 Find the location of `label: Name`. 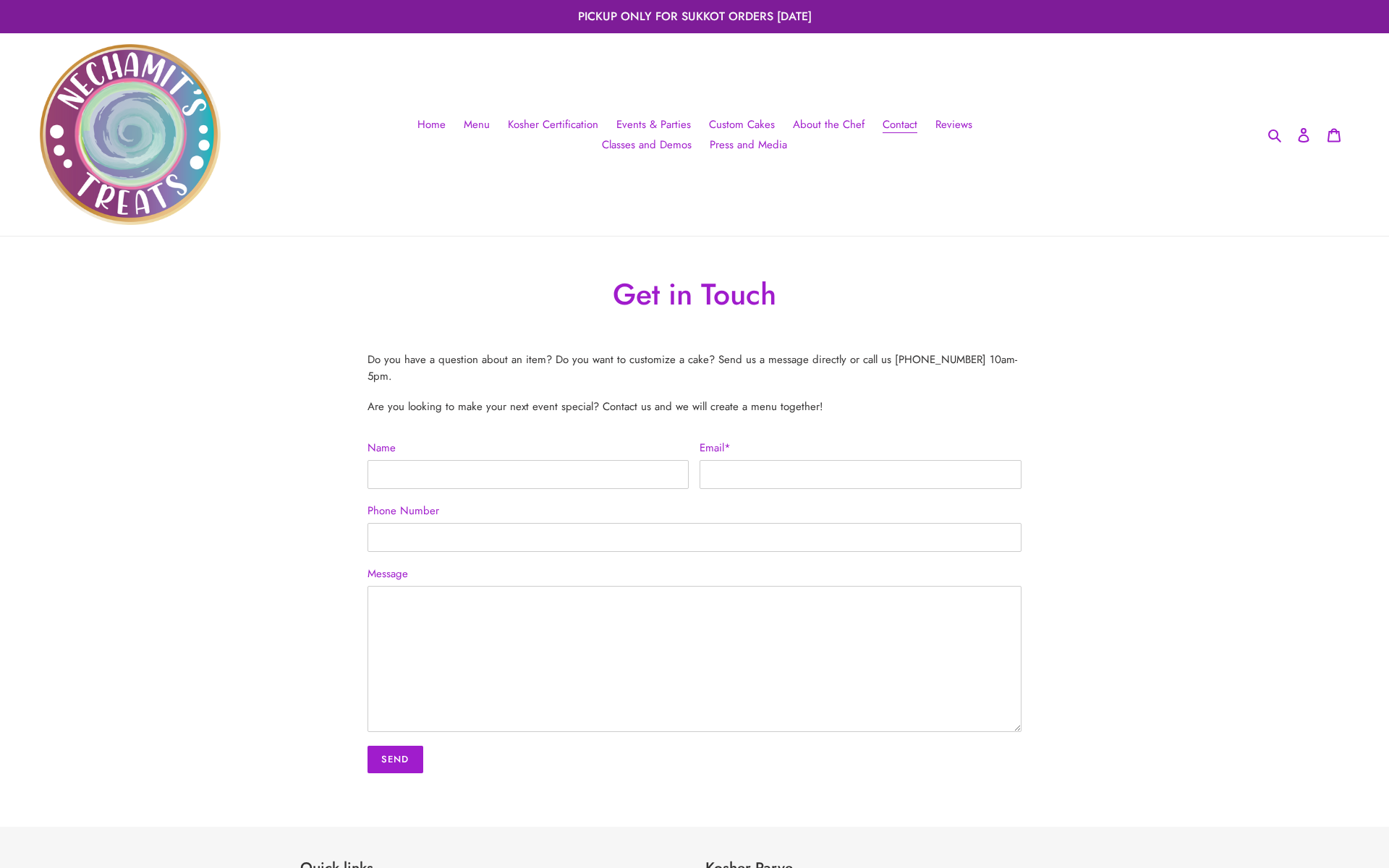

label: Name is located at coordinates (528, 448).